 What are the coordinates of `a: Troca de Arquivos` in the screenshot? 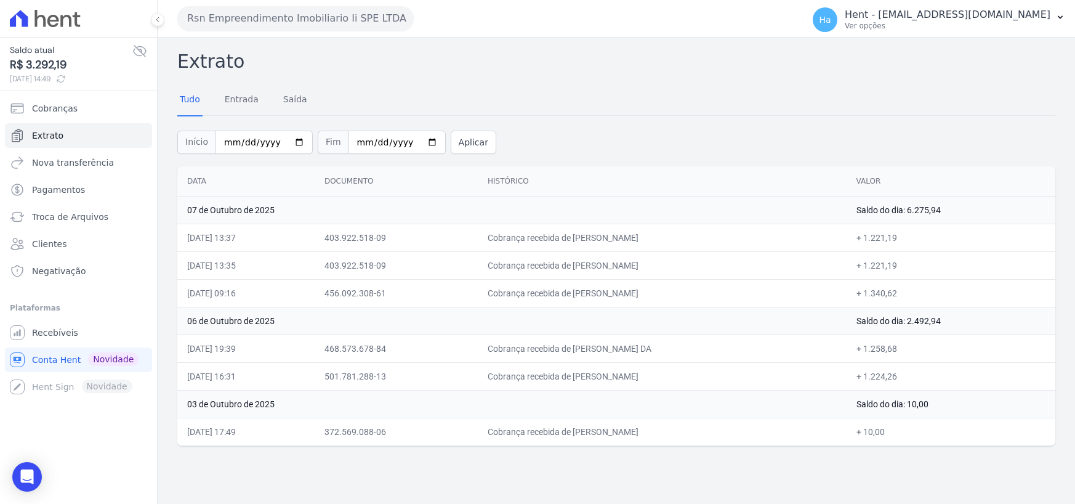 It's located at (78, 217).